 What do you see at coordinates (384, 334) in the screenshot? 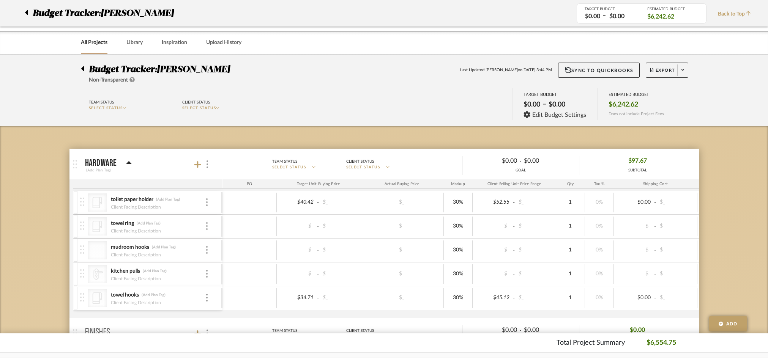
I see `mat-expansion-panel-header: Finishes(Add Plan Tag)Team StatusSELECT STATUSClient StatusSELECT STATUS$0.00-$0.00GOAL$0.00SUBTOTAL` at bounding box center [384, 334].